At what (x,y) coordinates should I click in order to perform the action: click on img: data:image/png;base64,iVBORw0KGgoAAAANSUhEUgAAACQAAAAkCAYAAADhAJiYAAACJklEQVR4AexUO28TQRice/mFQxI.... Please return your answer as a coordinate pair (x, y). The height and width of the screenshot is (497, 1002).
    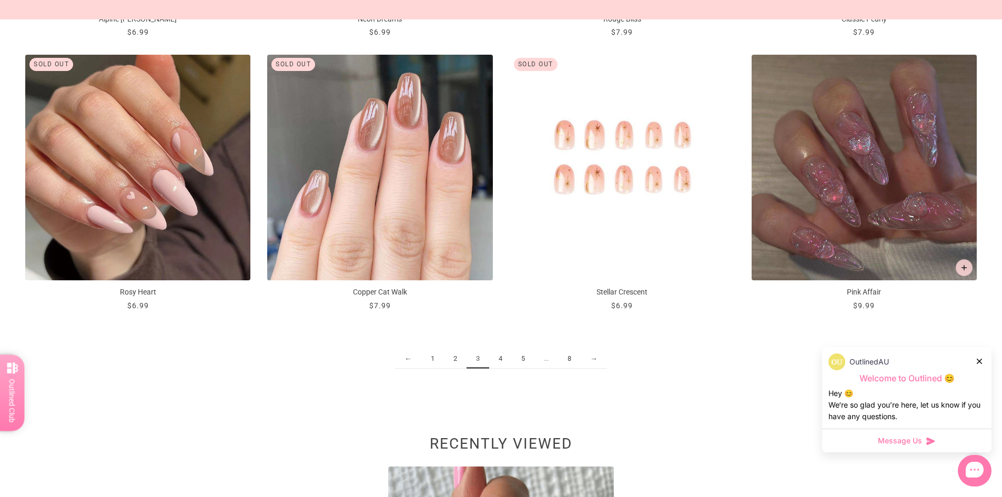
    Looking at the image, I should click on (836, 362).